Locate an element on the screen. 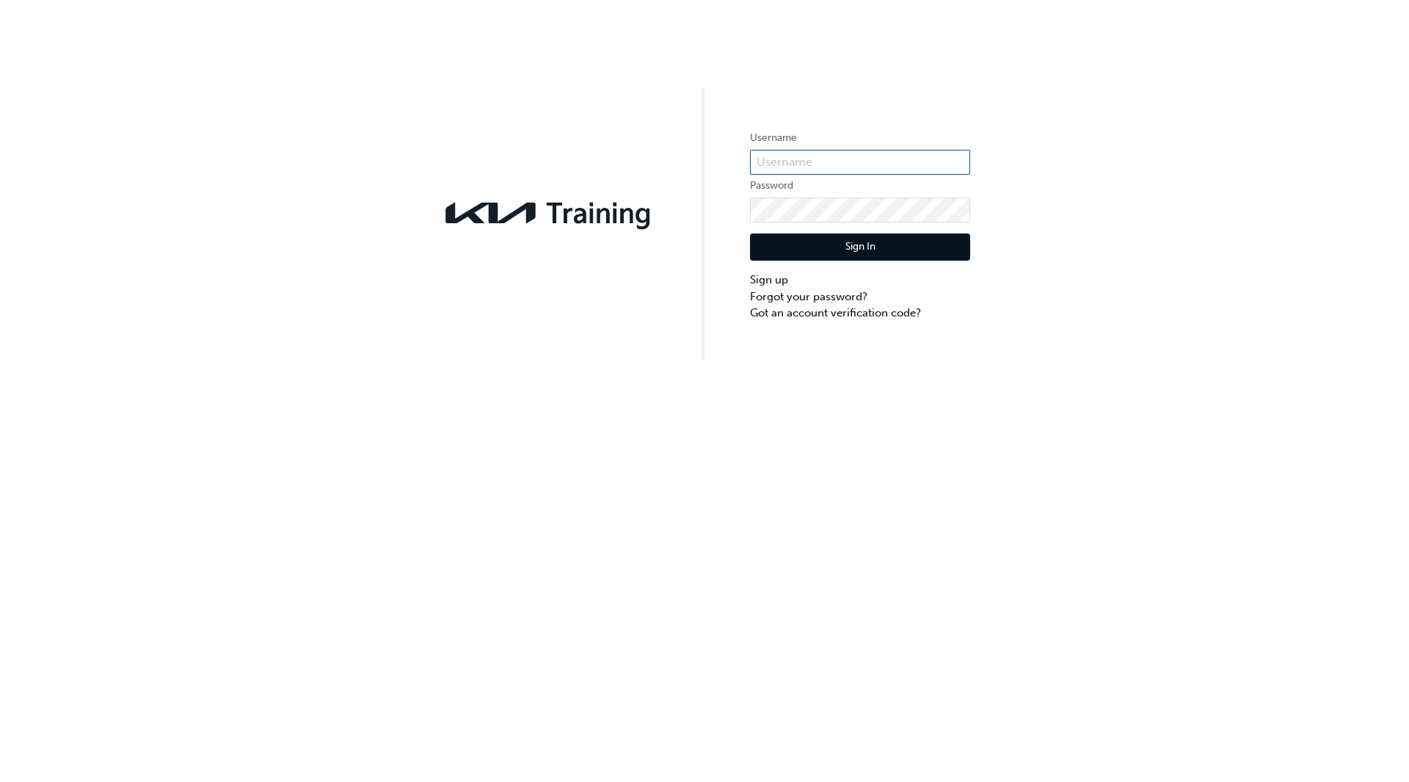 Image resolution: width=1409 pixels, height=782 pixels. a: Got an account verification code? is located at coordinates (860, 313).